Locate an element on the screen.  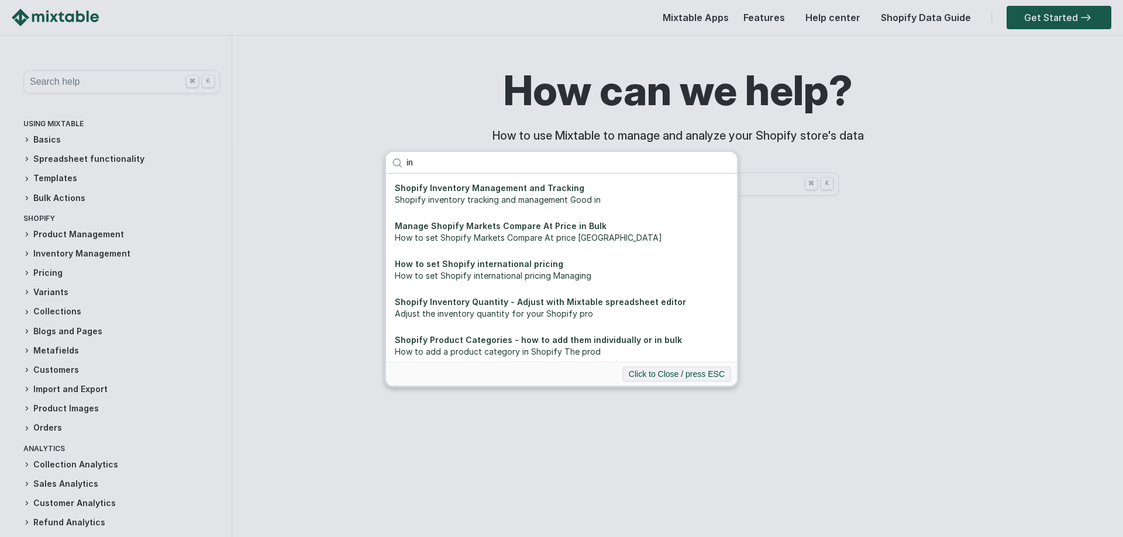
a: Shopify Inventory Management and TrackingShopify inventory tracking and management Good in is located at coordinates (561, 194).